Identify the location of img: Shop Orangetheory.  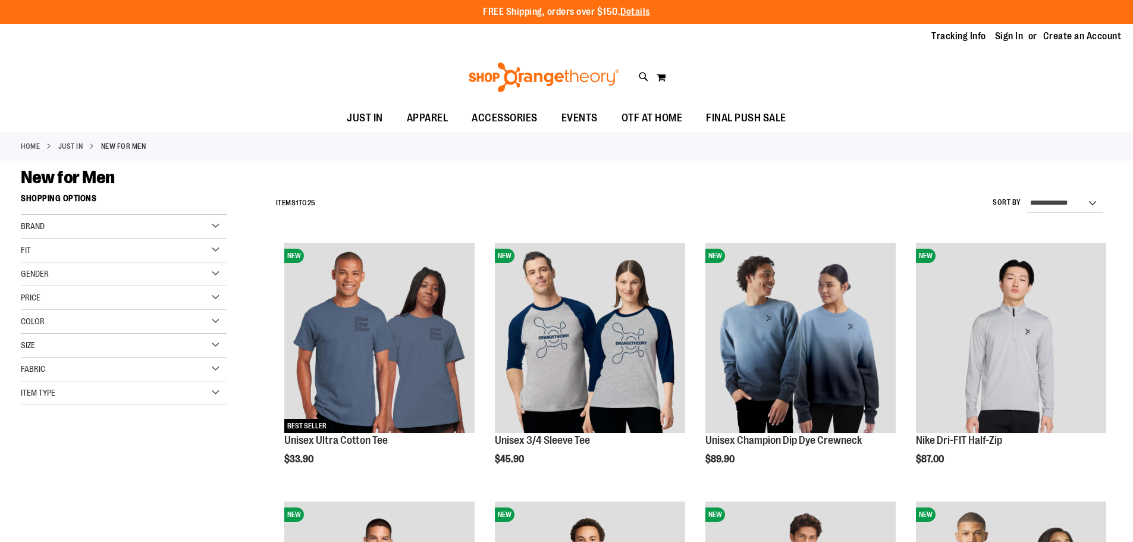
(544, 77).